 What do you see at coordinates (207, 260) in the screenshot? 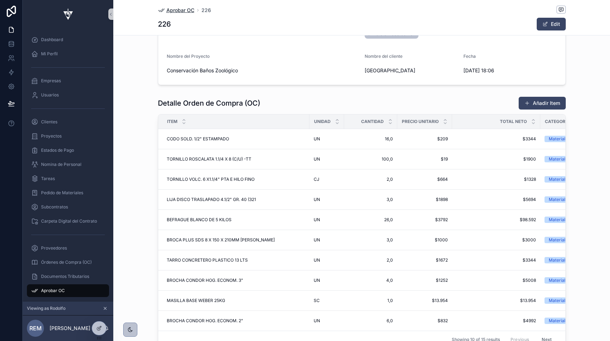
I see `span: TARRO CONCRETERO PLASTICO 13 LTS` at bounding box center [207, 260].